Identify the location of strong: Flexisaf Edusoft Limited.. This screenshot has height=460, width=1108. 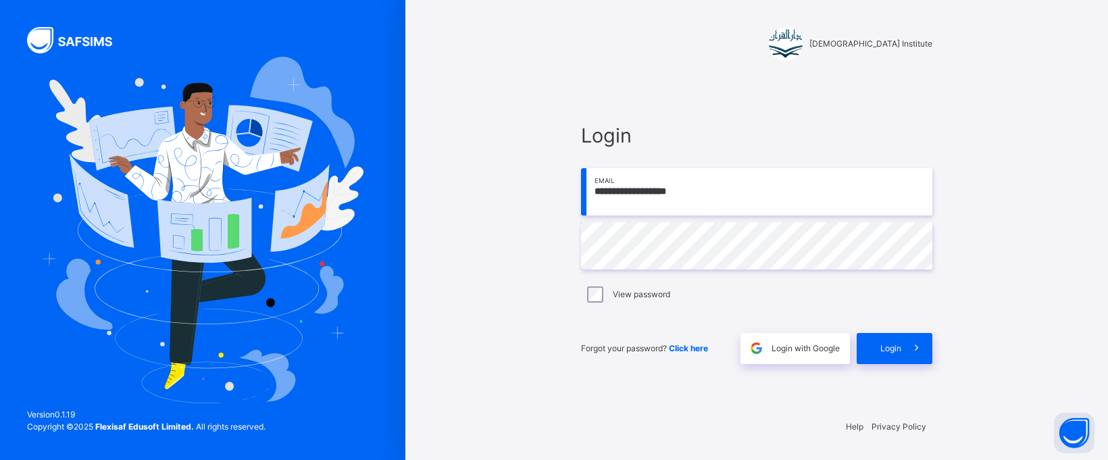
(145, 426).